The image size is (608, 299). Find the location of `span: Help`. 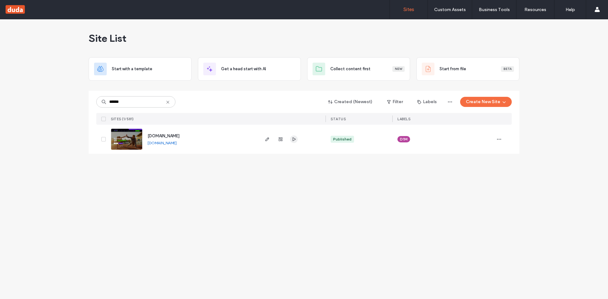

span: Help is located at coordinates (21, 7).